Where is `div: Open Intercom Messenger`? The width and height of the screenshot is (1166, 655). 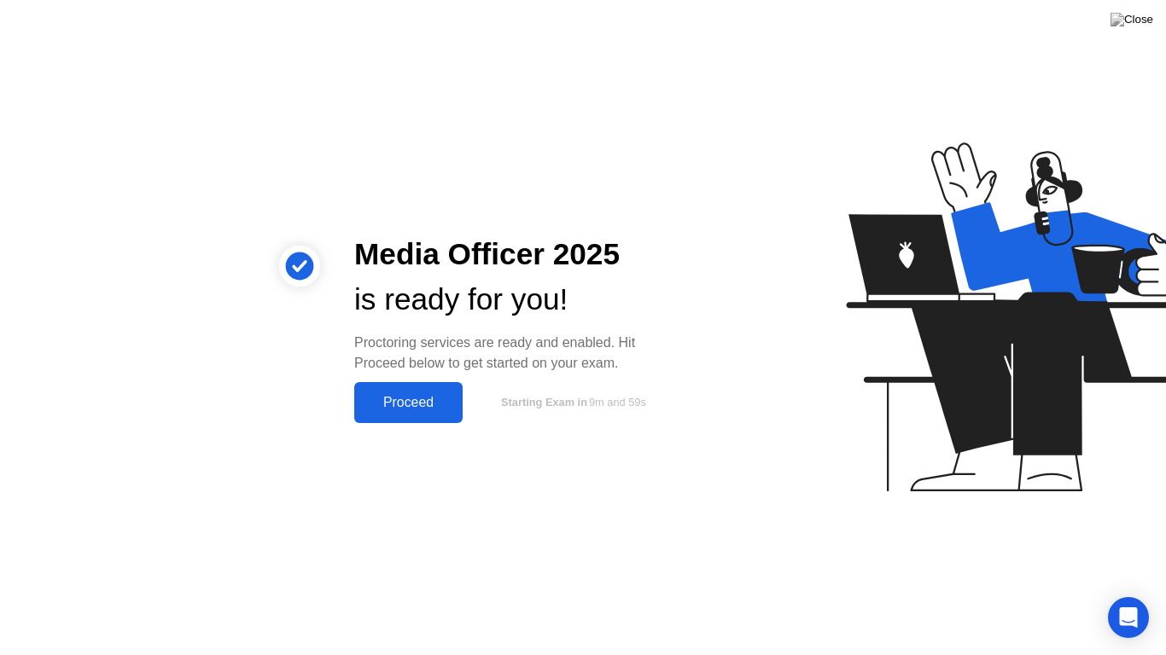
div: Open Intercom Messenger is located at coordinates (1128, 618).